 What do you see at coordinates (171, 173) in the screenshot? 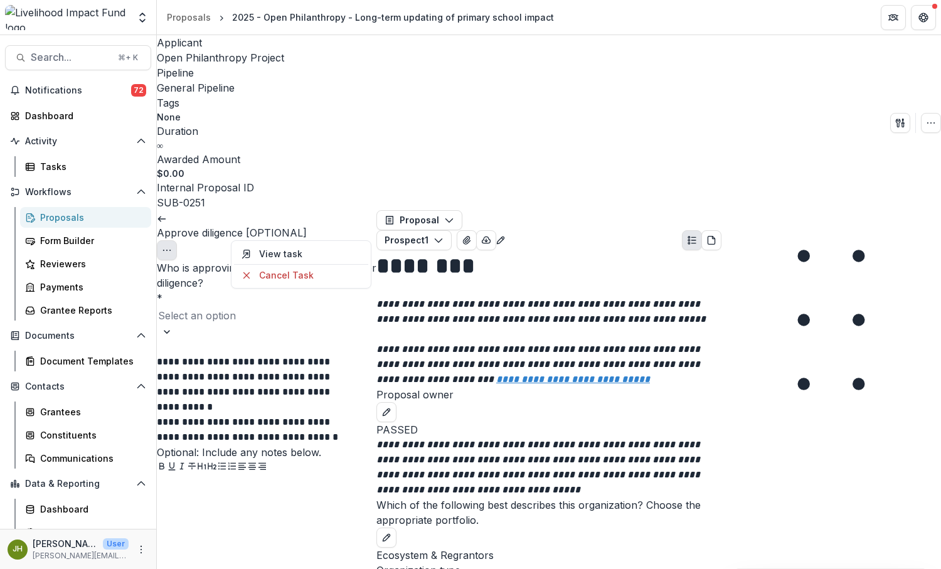
I see `p: $0.00` at bounding box center [171, 173].